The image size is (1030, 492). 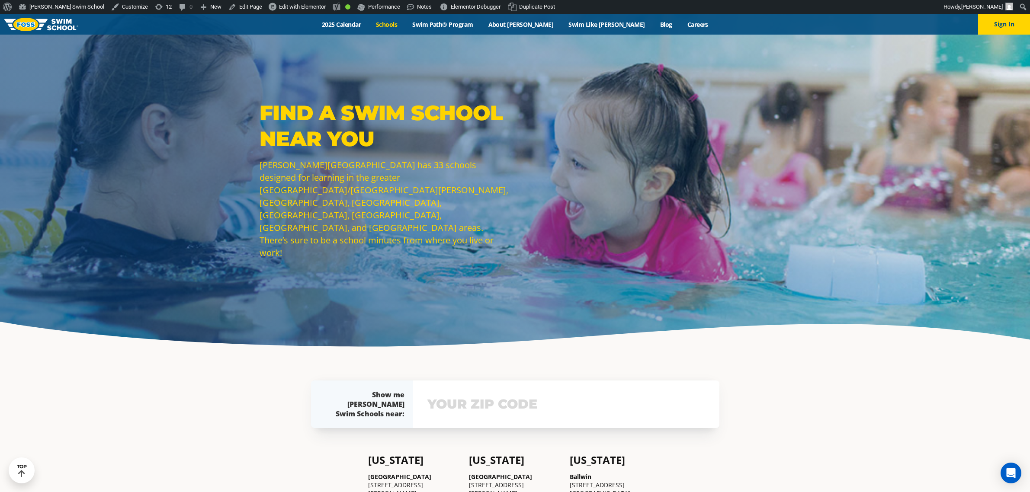 What do you see at coordinates (442, 24) in the screenshot?
I see `a: Swim Path® Program` at bounding box center [442, 24].